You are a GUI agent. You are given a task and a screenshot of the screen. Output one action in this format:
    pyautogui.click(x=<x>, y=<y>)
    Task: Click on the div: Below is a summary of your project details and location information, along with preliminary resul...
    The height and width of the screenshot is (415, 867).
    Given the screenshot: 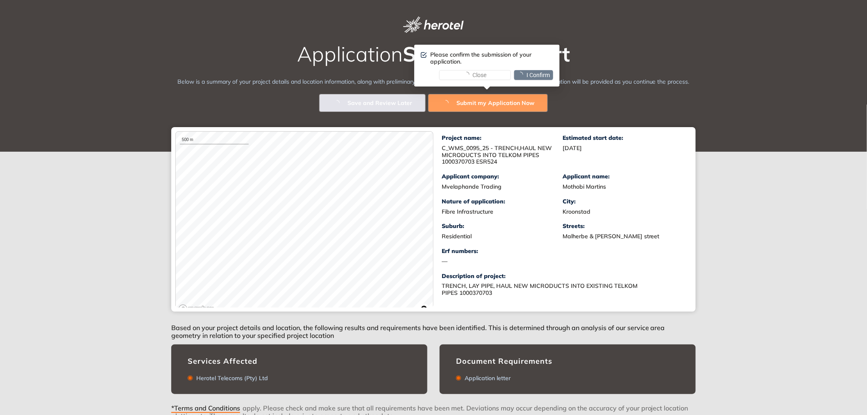 What is the action you would take?
    pyautogui.click(x=434, y=82)
    